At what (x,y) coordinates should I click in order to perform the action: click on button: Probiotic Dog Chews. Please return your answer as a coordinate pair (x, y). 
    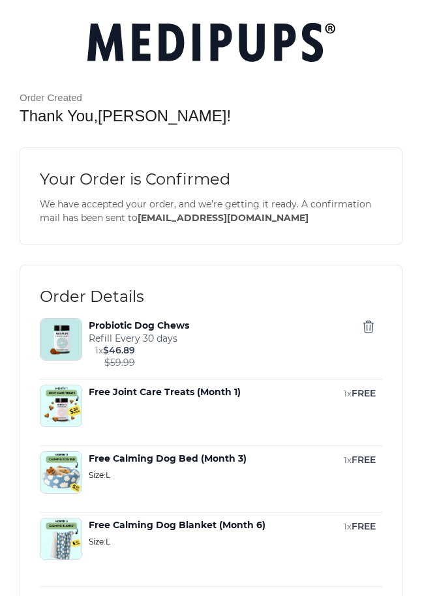
    Looking at the image, I should click on (206, 325).